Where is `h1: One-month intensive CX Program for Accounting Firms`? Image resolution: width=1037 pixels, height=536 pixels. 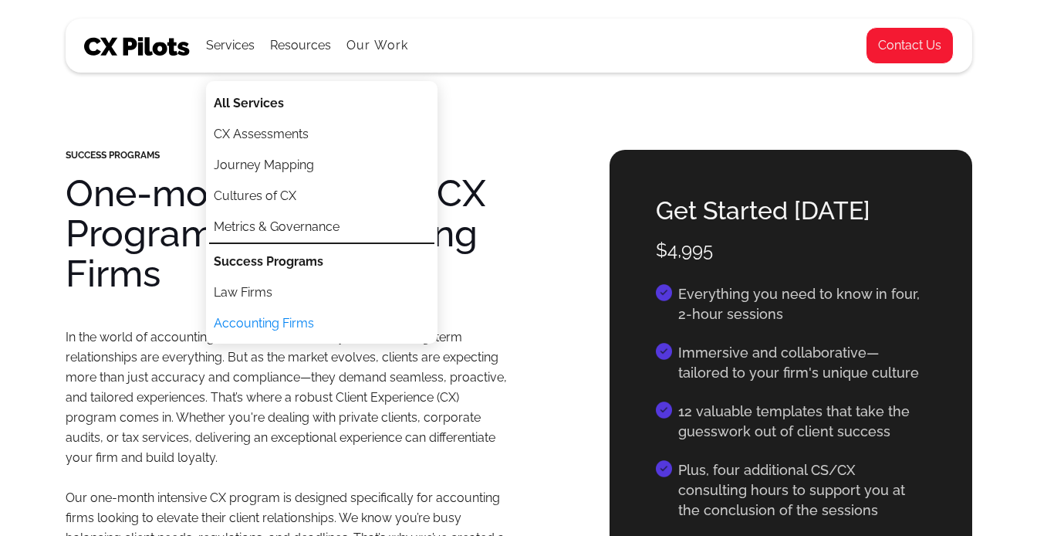
h1: One-month intensive CX Program for Accounting Firms is located at coordinates (286, 233).